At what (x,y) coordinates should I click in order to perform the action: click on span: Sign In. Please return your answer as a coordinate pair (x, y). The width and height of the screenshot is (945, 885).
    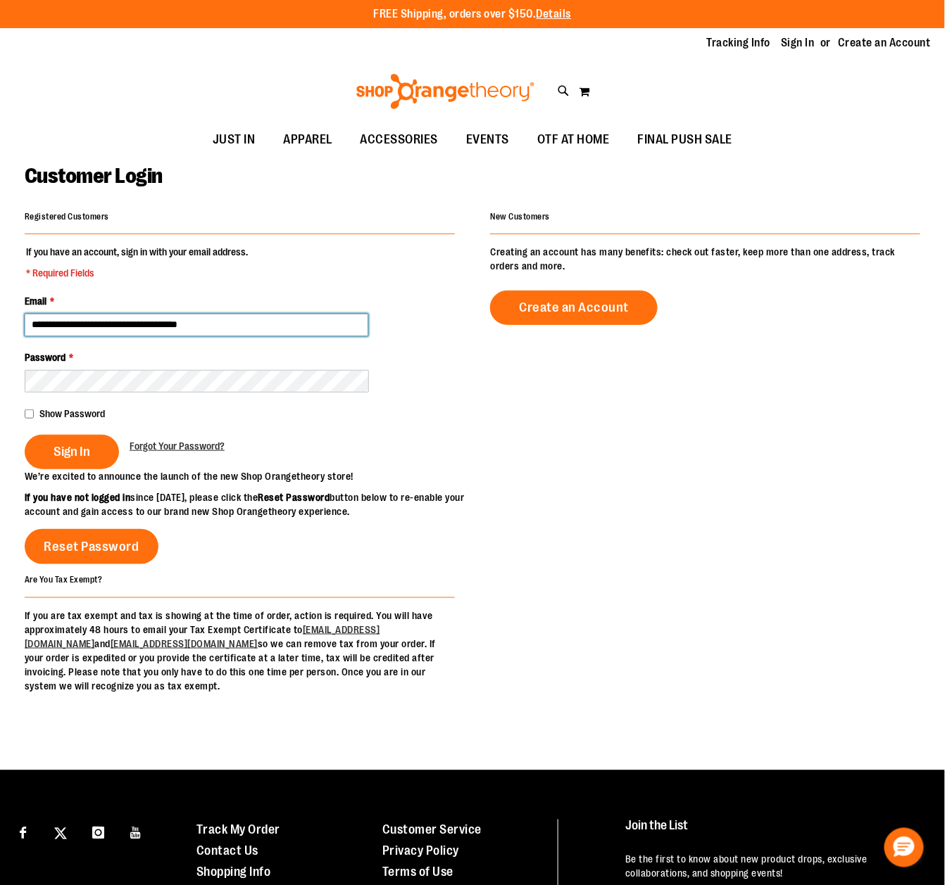
    Looking at the image, I should click on (72, 452).